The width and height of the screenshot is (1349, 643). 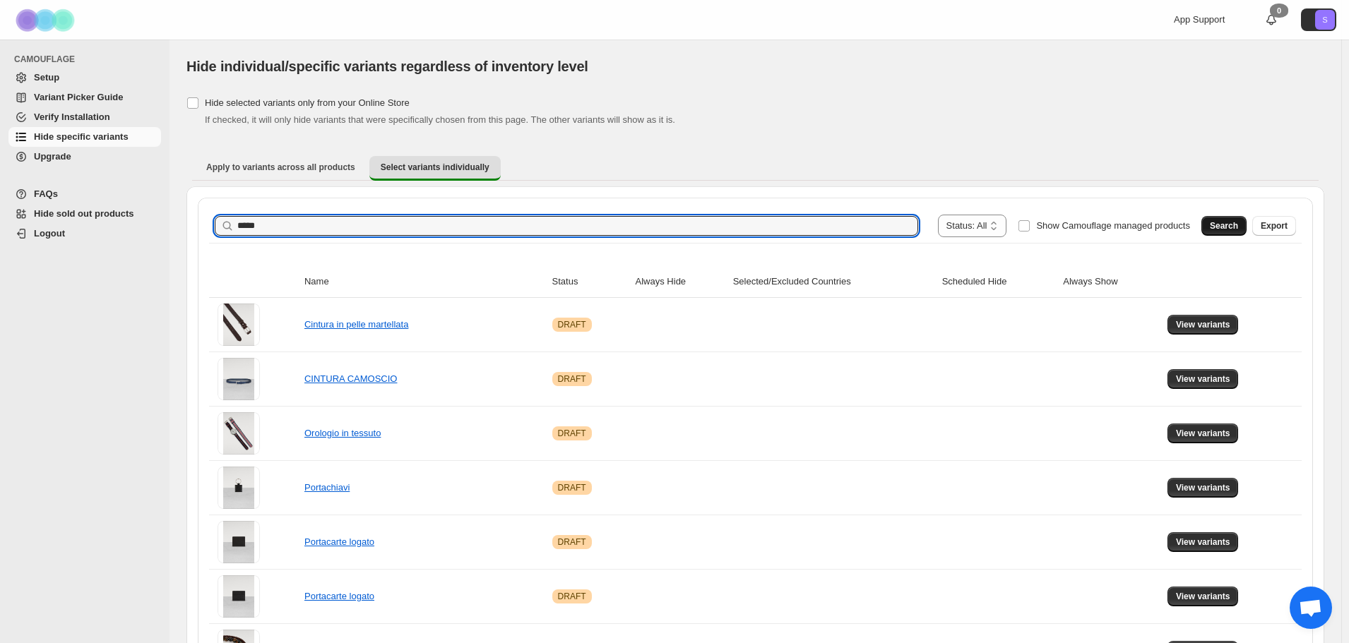 I want to click on span: Hide sold out products, so click(x=84, y=213).